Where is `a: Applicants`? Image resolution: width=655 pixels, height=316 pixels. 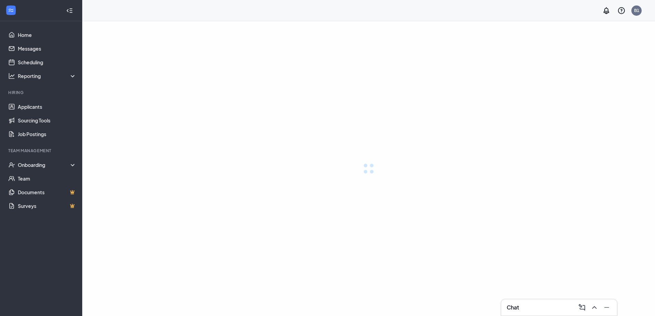 a: Applicants is located at coordinates (47, 107).